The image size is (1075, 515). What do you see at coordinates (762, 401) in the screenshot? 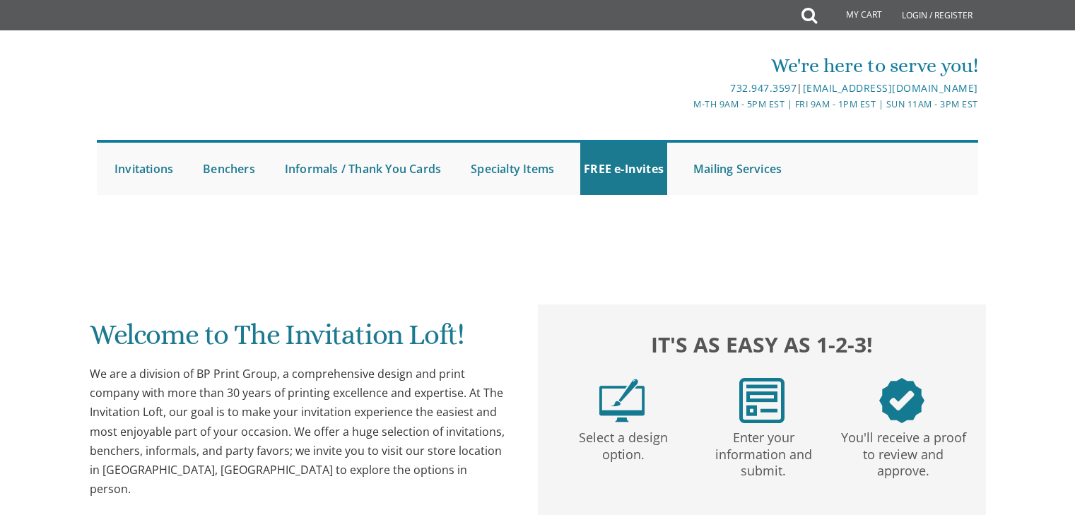
I see `img: step2.png` at bounding box center [762, 401].